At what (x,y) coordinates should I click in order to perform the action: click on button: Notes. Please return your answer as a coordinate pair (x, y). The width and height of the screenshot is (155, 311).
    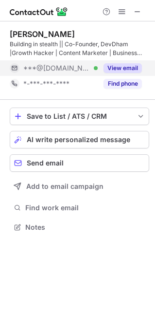
    Looking at the image, I should click on (79, 228).